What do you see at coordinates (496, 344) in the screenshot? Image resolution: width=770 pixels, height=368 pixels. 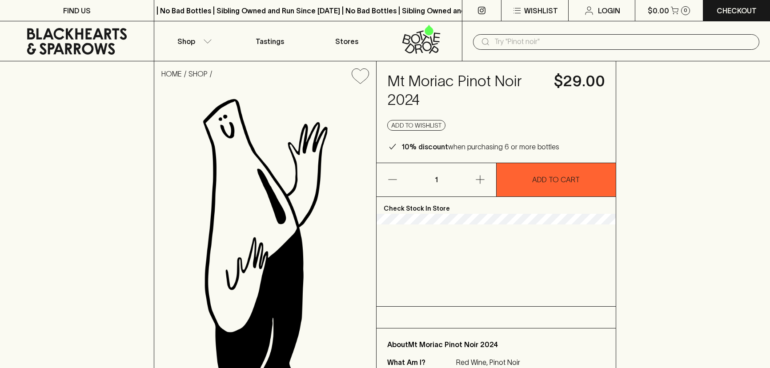 I see `p: About Mt Moriac Pinot Noir 2024` at bounding box center [496, 344].